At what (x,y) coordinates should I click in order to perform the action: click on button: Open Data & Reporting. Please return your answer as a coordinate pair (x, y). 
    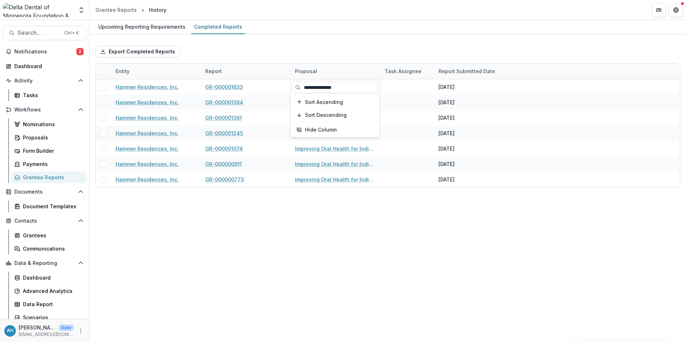
    Looking at the image, I should click on (44, 263).